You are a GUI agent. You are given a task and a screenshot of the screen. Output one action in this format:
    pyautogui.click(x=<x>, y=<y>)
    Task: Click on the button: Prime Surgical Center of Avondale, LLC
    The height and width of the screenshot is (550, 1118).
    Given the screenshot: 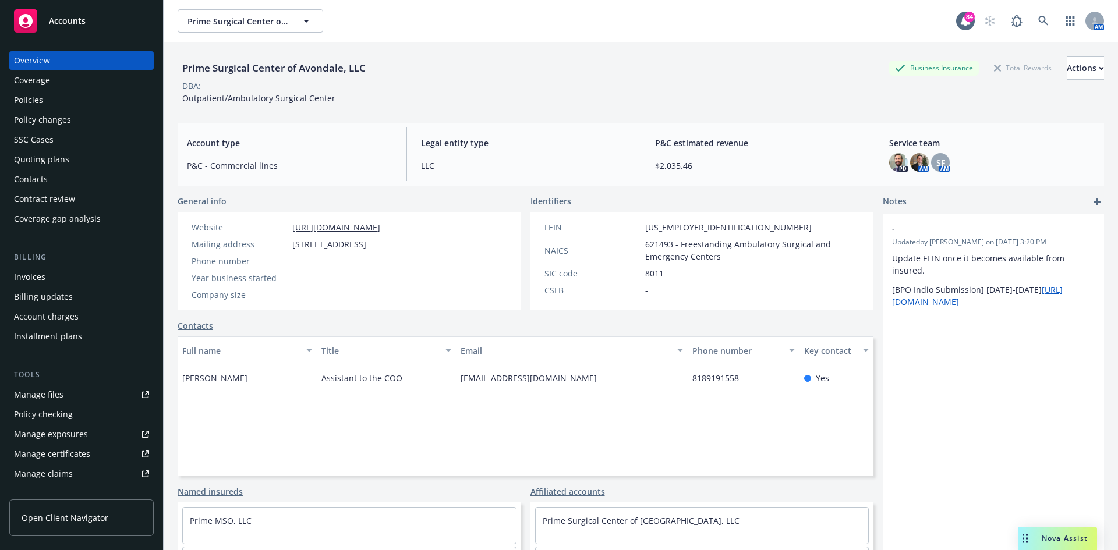 What is the action you would take?
    pyautogui.click(x=250, y=21)
    